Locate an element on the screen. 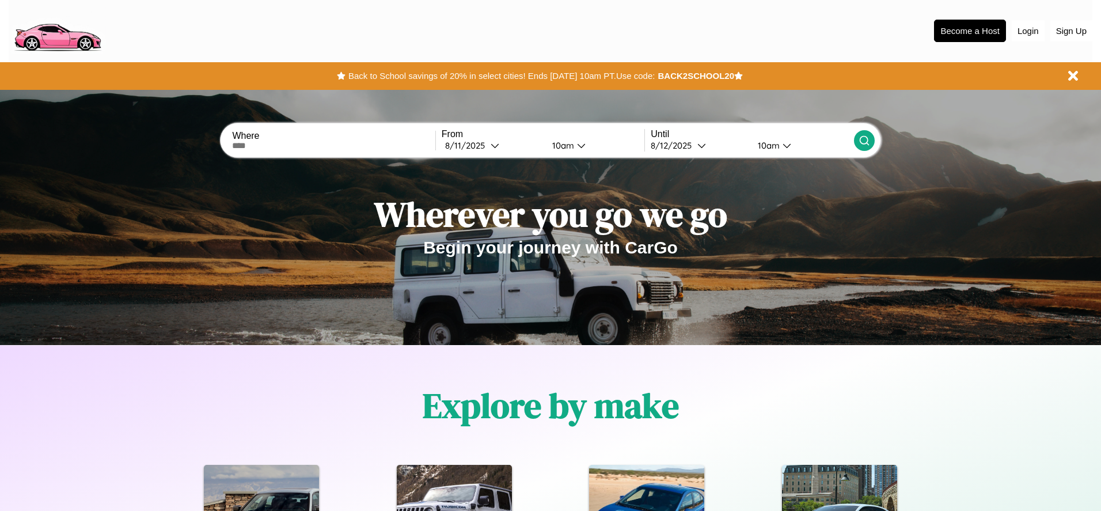 The image size is (1101, 511). img: logo is located at coordinates (57, 30).